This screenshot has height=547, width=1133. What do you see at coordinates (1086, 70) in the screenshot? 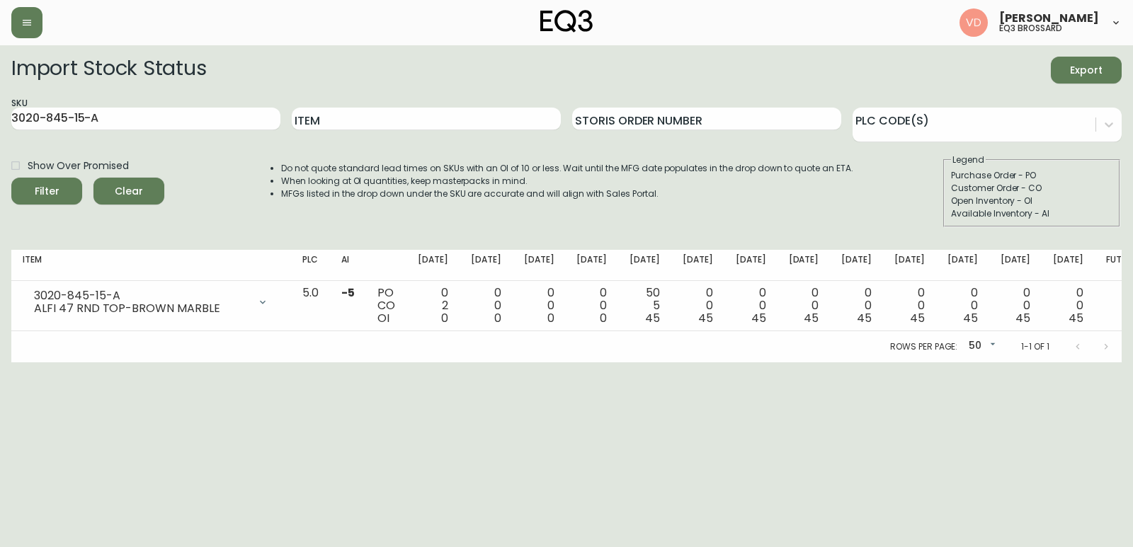
I see `button: Export` at bounding box center [1086, 70].